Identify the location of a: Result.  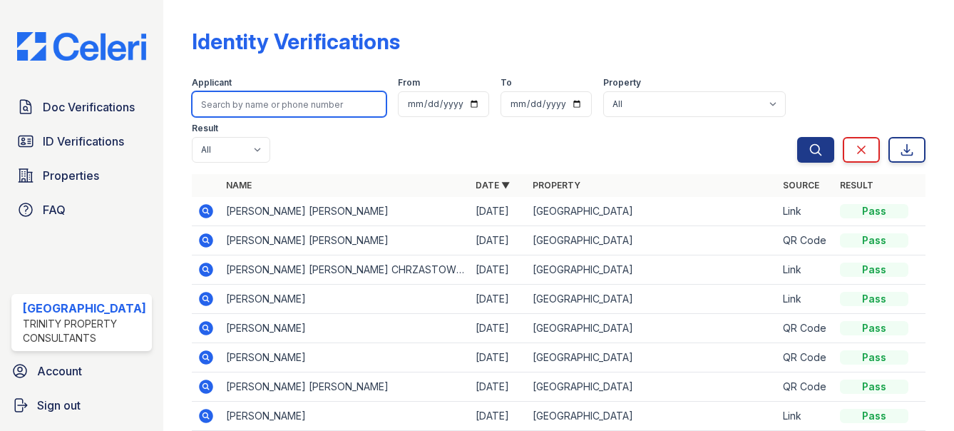
(856, 185).